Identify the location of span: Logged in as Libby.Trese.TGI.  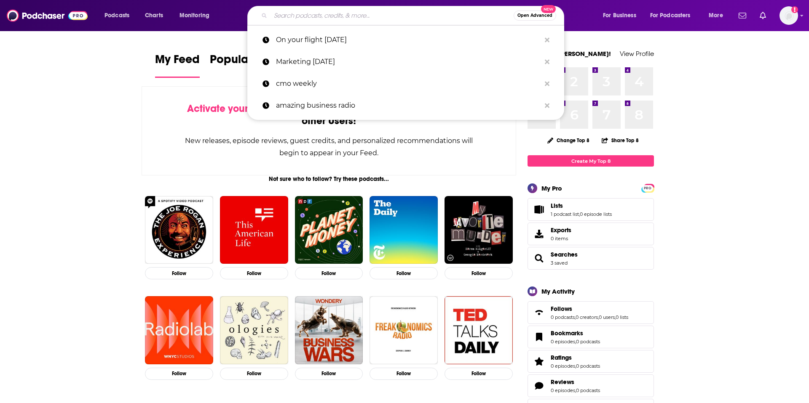
(788, 16).